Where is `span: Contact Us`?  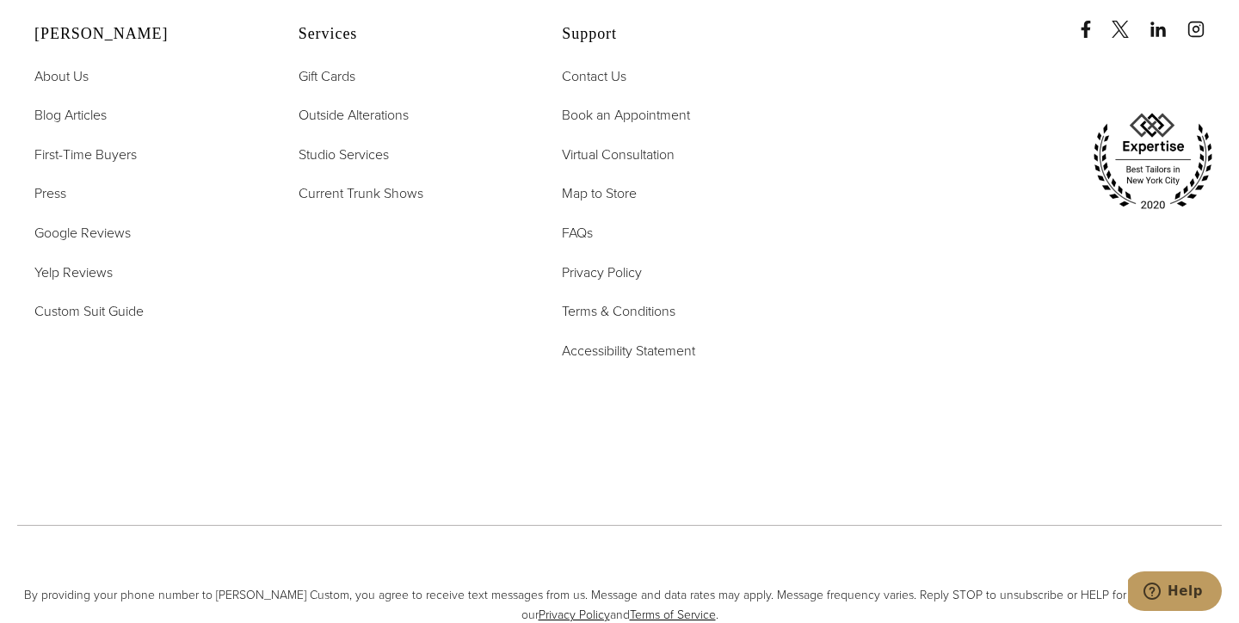 span: Contact Us is located at coordinates (594, 76).